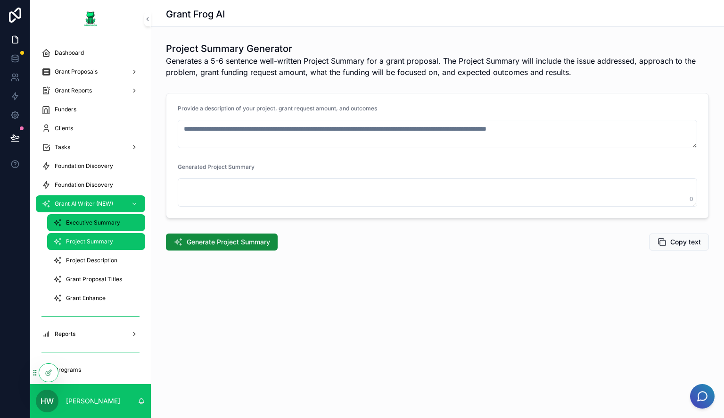 Image resolution: width=724 pixels, height=418 pixels. What do you see at coordinates (216, 166) in the screenshot?
I see `span: Generated Project Summary` at bounding box center [216, 166].